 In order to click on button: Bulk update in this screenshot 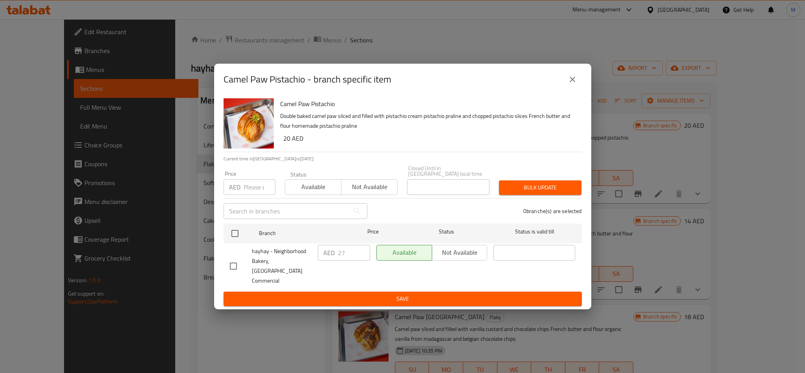, I will do `click(540, 187)`.